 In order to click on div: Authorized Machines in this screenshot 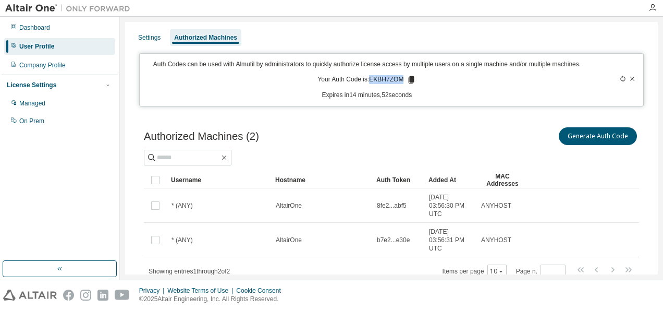, I will do `click(205, 38)`.